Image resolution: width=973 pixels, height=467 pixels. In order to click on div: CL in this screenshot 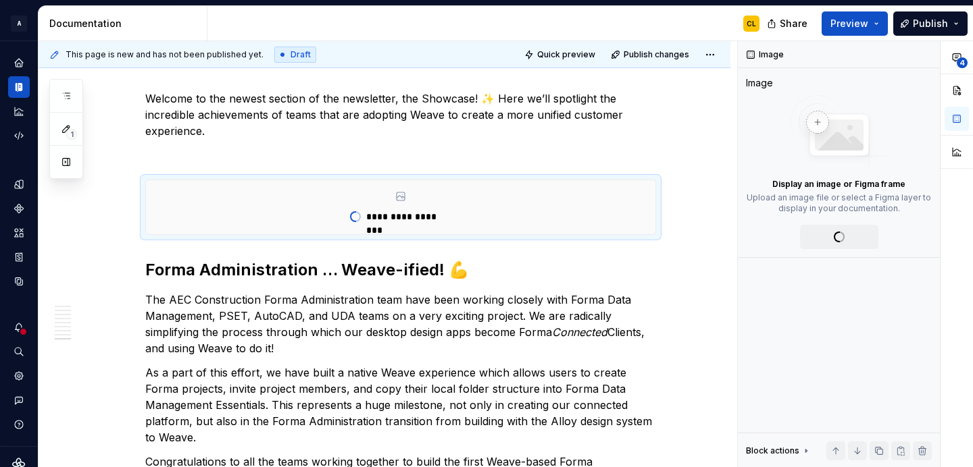, I will do `click(751, 24)`.